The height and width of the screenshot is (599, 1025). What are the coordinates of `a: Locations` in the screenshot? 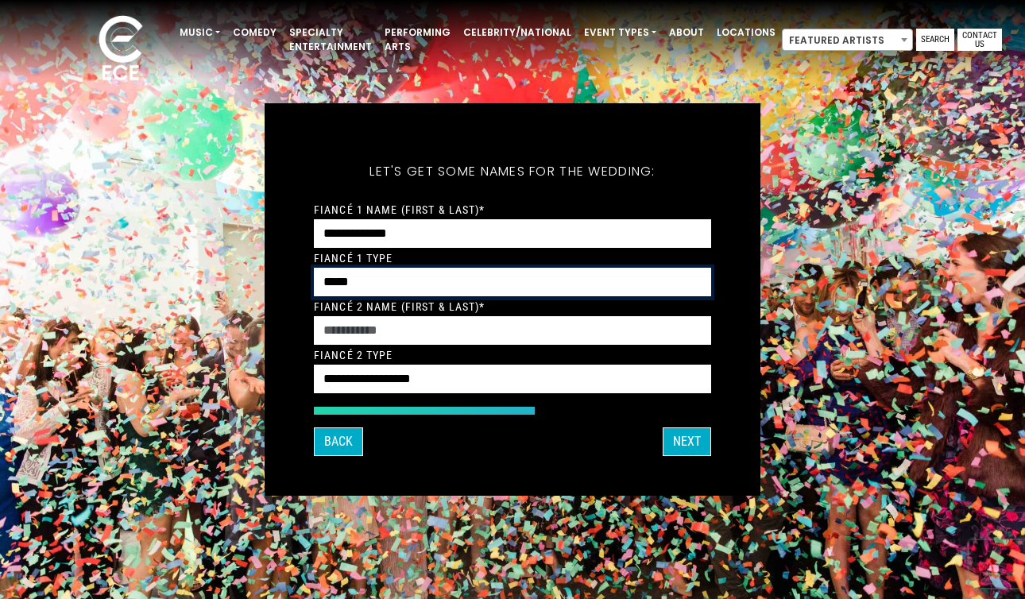 It's located at (746, 33).